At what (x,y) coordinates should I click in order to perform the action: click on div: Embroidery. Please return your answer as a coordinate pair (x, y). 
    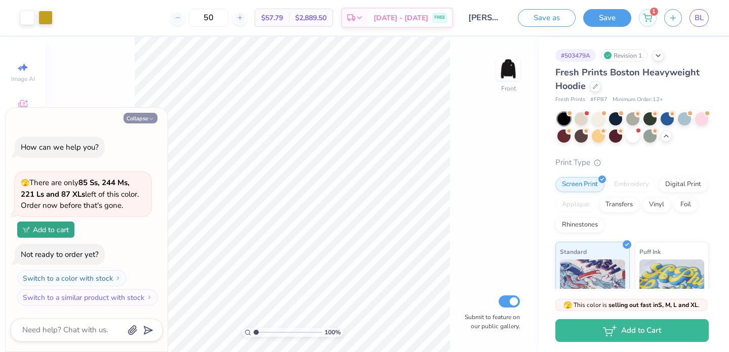
    Looking at the image, I should click on (631, 185).